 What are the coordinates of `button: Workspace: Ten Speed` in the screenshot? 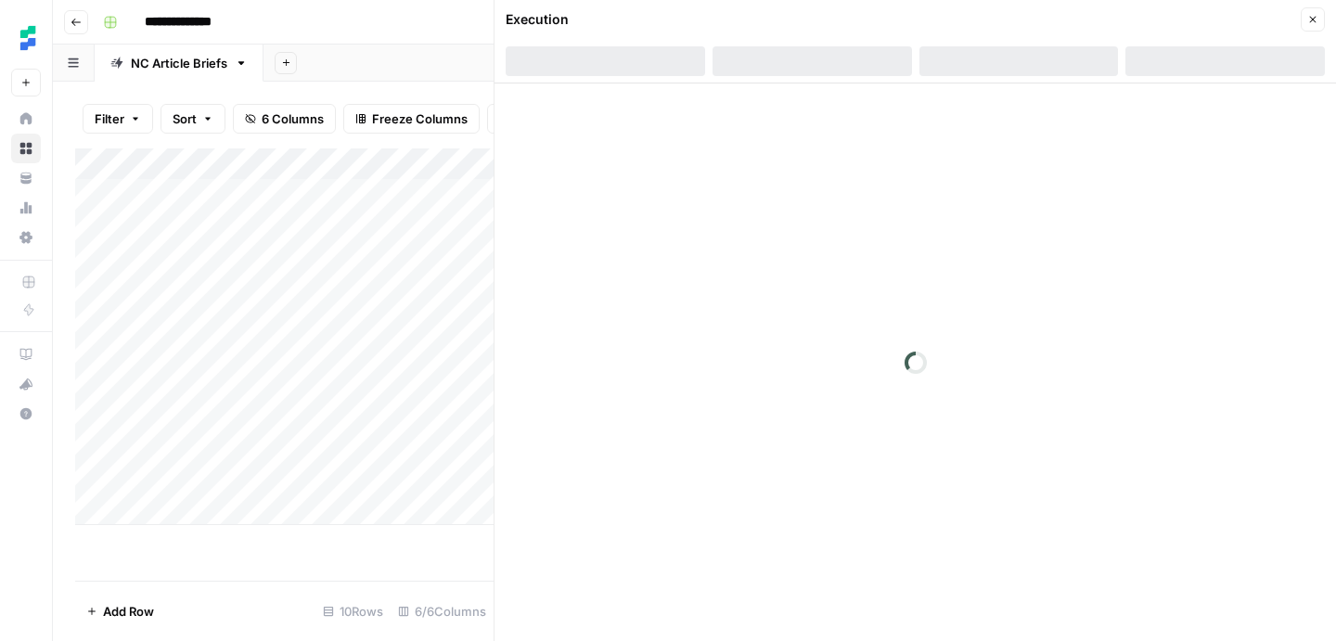 It's located at (26, 38).